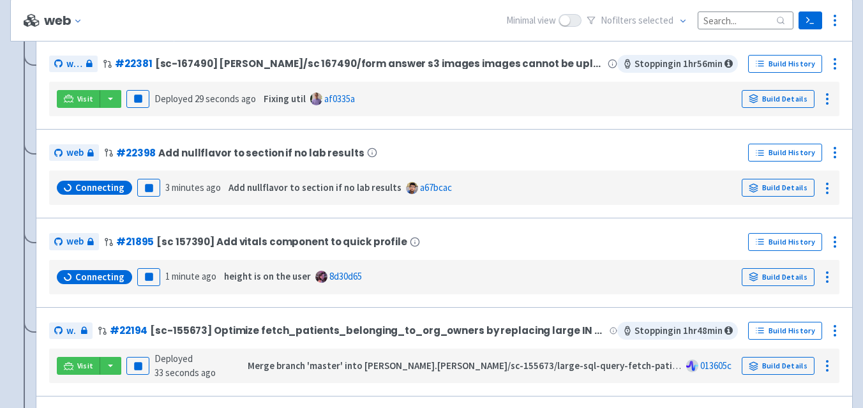  Describe the element at coordinates (436, 187) in the screenshot. I see `a: a67bcac` at that location.